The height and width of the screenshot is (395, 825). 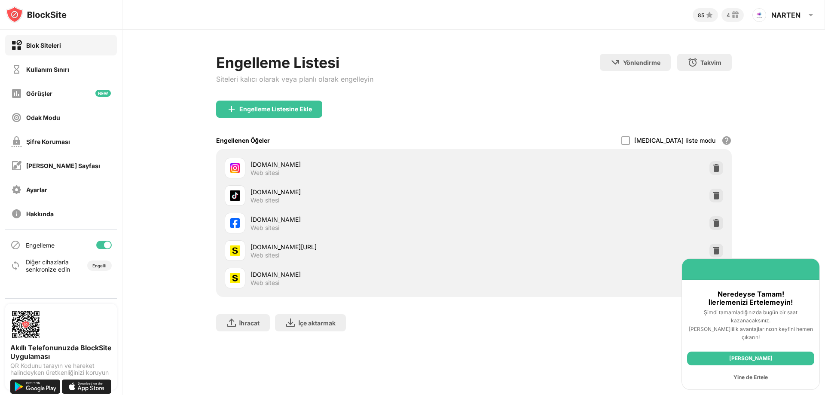 I want to click on font: Hakkında, so click(x=40, y=214).